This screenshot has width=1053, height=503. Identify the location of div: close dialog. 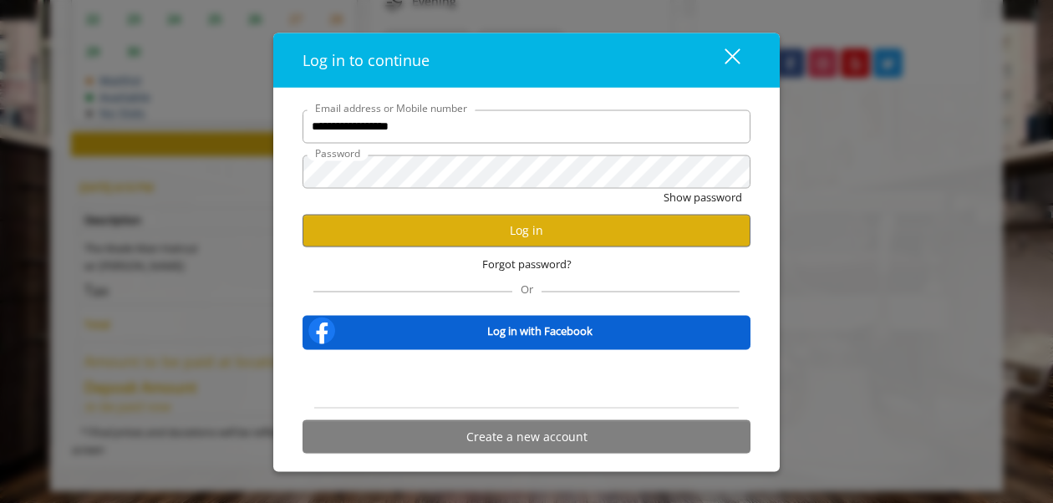
(722, 60).